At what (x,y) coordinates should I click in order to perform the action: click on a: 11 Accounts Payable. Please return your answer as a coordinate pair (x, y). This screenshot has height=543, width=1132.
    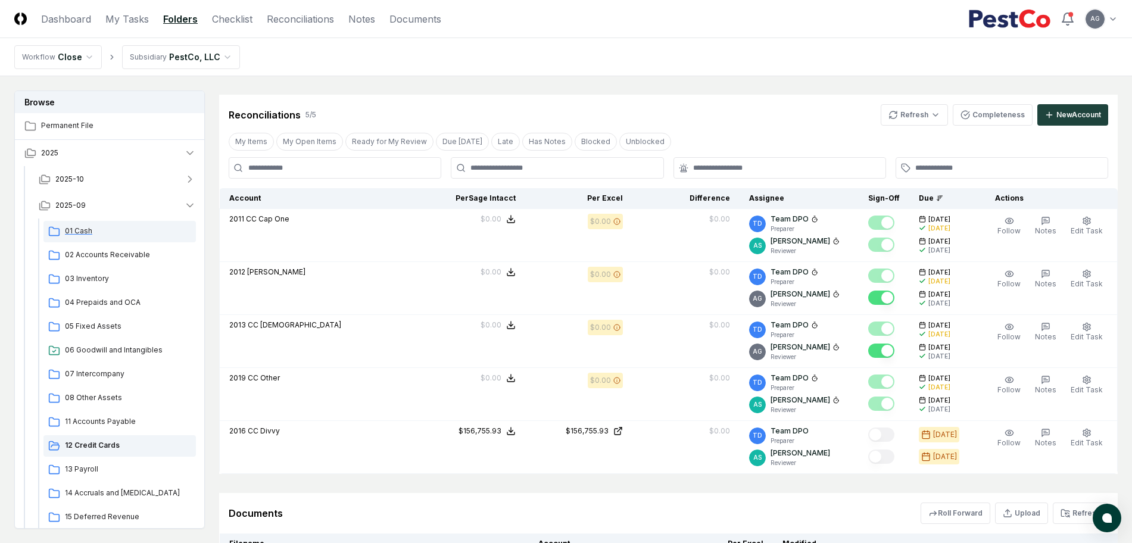
    Looking at the image, I should click on (120, 422).